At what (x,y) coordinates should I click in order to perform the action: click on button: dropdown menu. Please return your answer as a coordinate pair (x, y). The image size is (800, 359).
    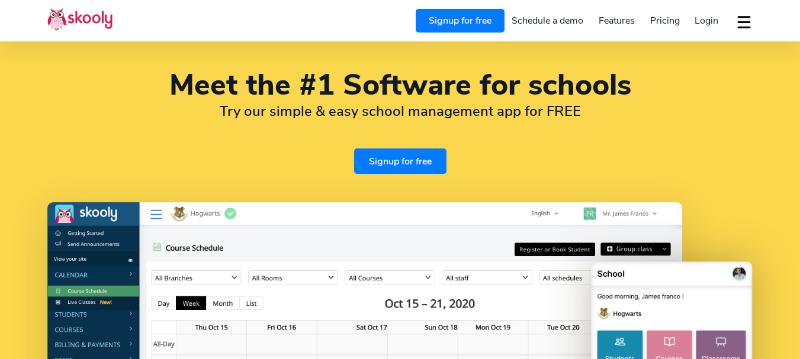
    Looking at the image, I should click on (744, 22).